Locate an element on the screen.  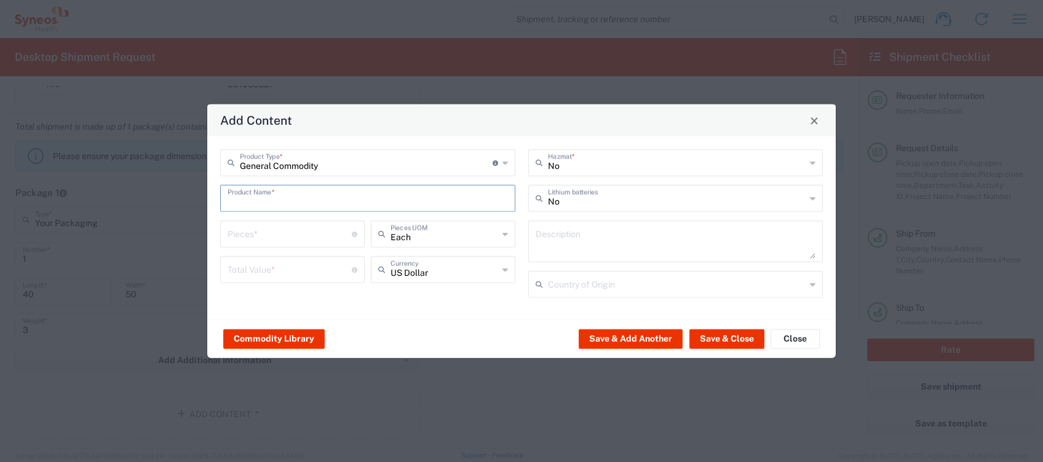
h4: Add Content is located at coordinates (256, 120).